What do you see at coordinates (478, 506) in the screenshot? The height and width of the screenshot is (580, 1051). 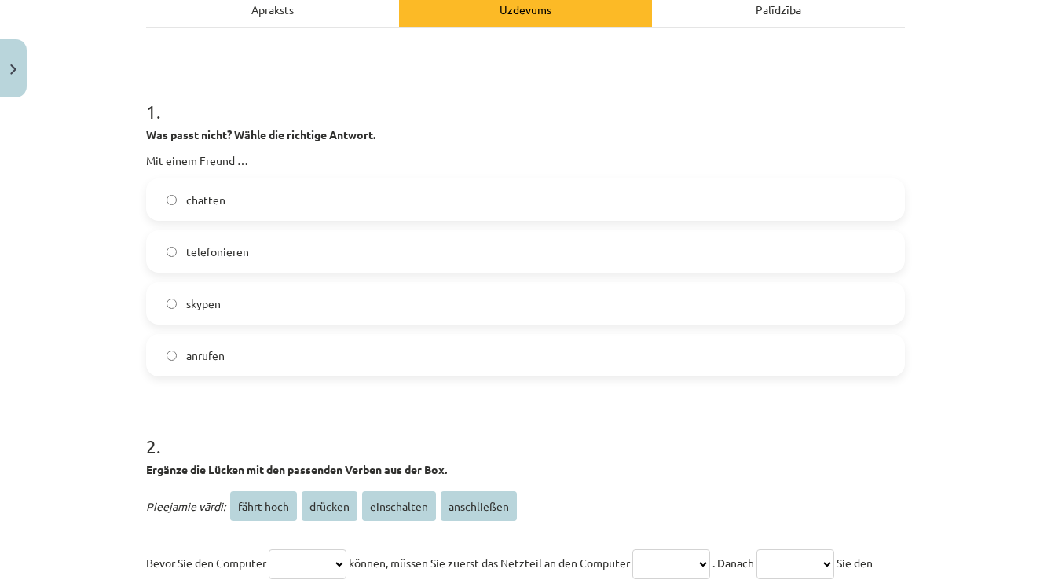 I see `span: anschließen` at bounding box center [478, 506].